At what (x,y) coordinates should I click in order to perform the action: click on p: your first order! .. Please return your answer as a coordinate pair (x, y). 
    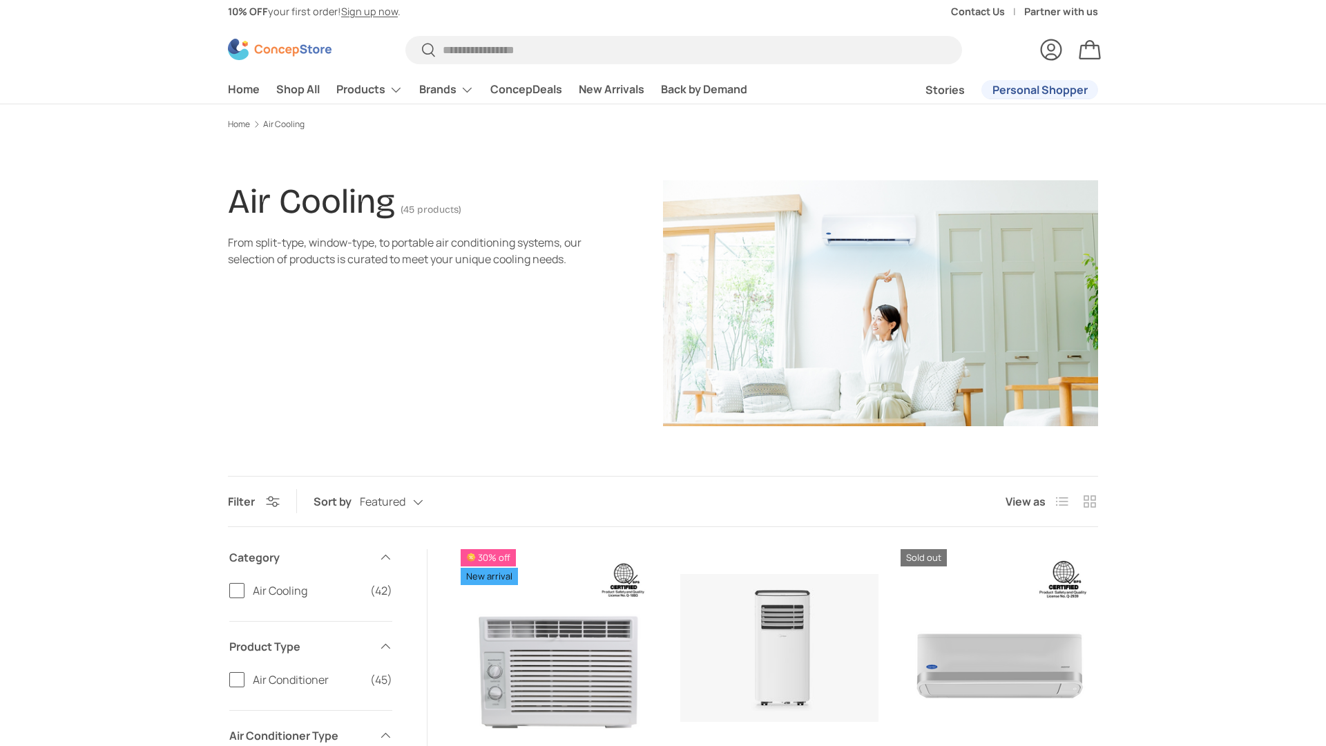
    Looking at the image, I should click on (314, 12).